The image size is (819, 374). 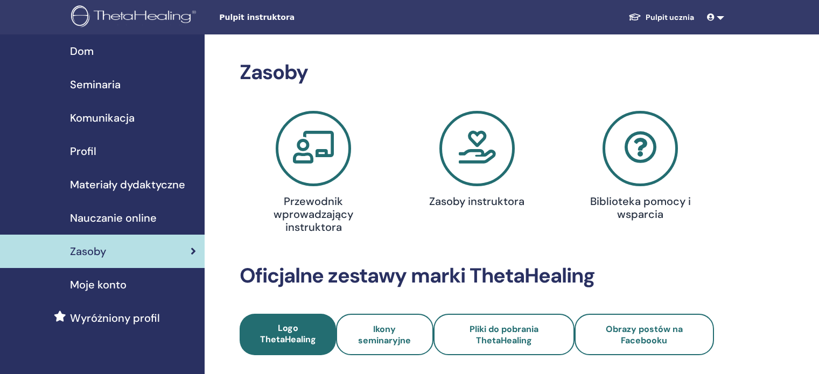 What do you see at coordinates (644, 334) in the screenshot?
I see `a: Obrazy postów na Facebooku` at bounding box center [644, 334].